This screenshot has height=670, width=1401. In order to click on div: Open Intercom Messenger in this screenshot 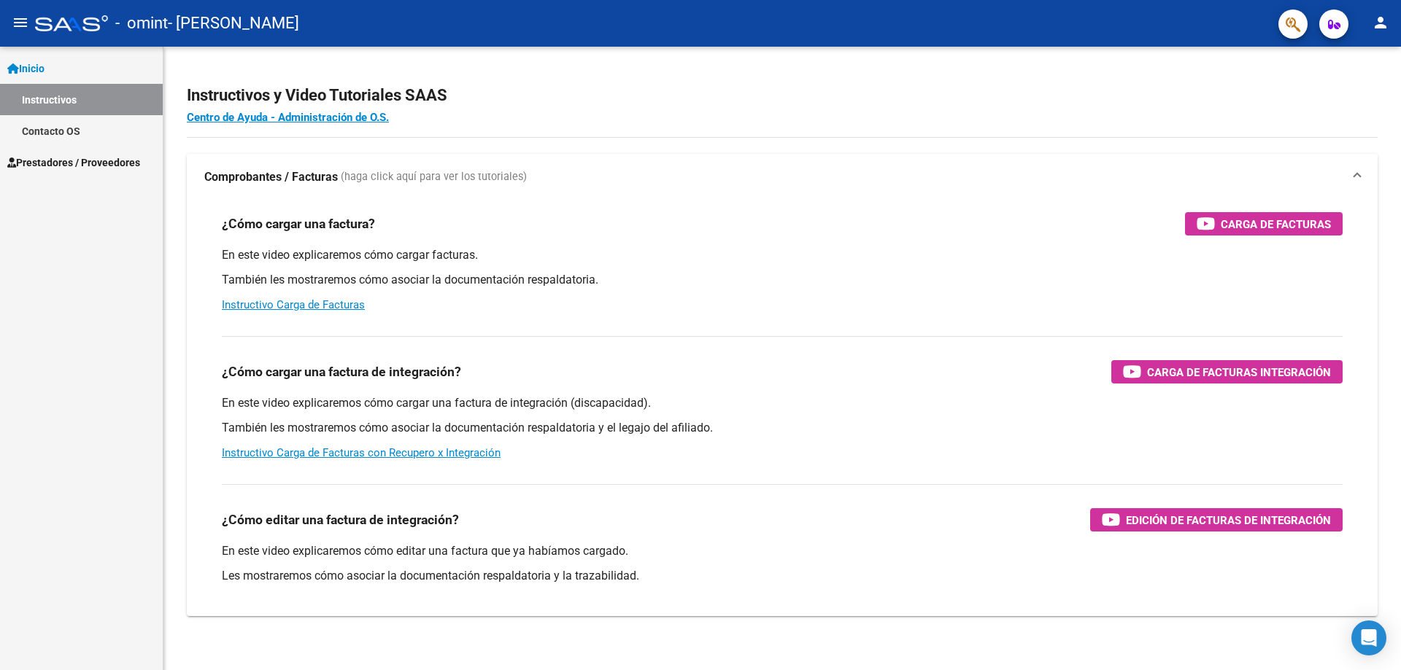, I will do `click(1369, 638)`.